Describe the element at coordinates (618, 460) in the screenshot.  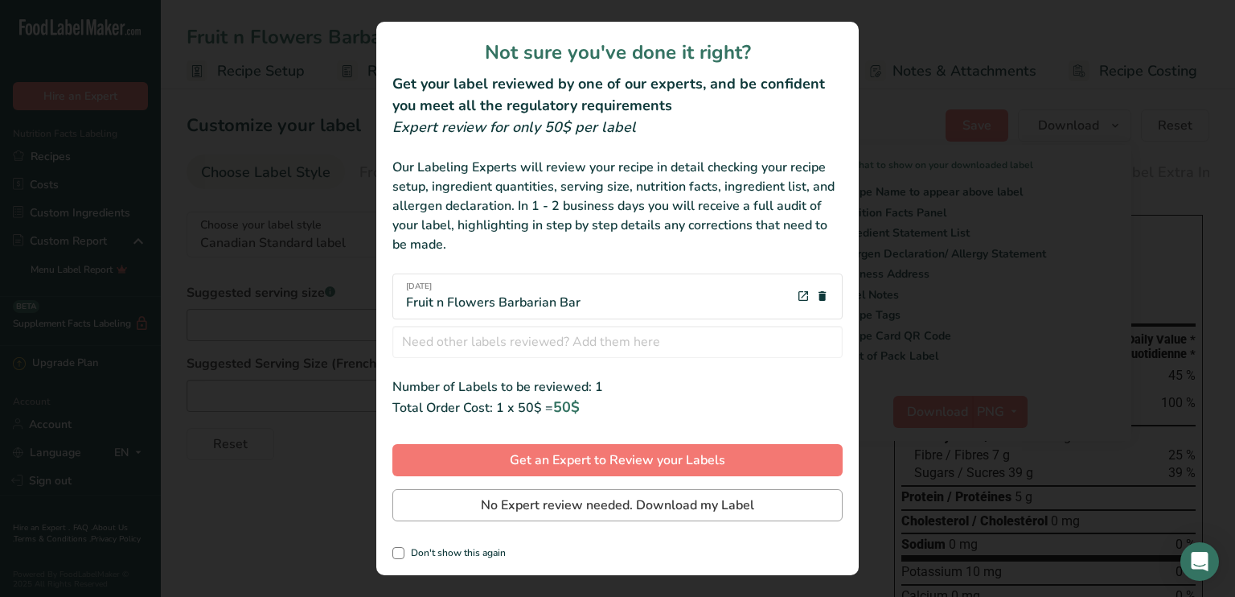
I see `span: Get an Expert to Review your Labels` at that location.